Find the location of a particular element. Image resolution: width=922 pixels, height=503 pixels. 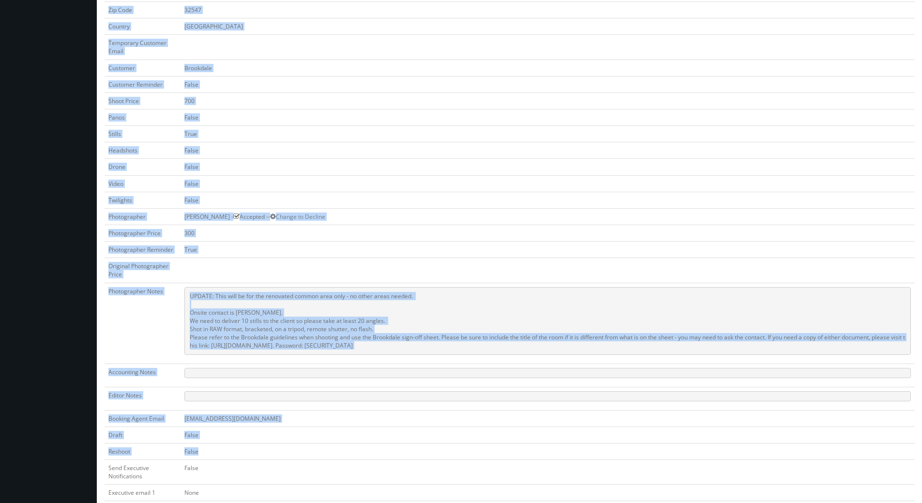

td: Drone is located at coordinates (142, 167).